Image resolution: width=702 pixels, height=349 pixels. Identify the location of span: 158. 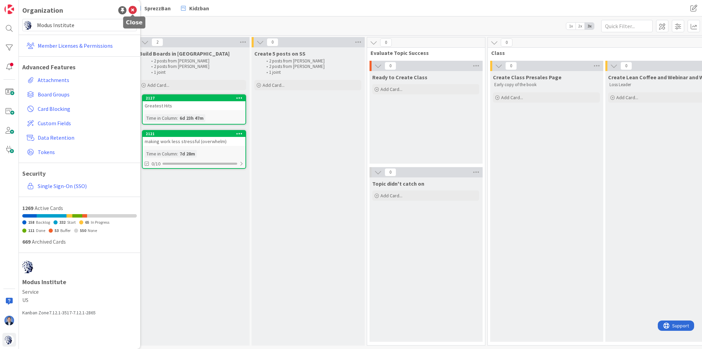
(31, 222).